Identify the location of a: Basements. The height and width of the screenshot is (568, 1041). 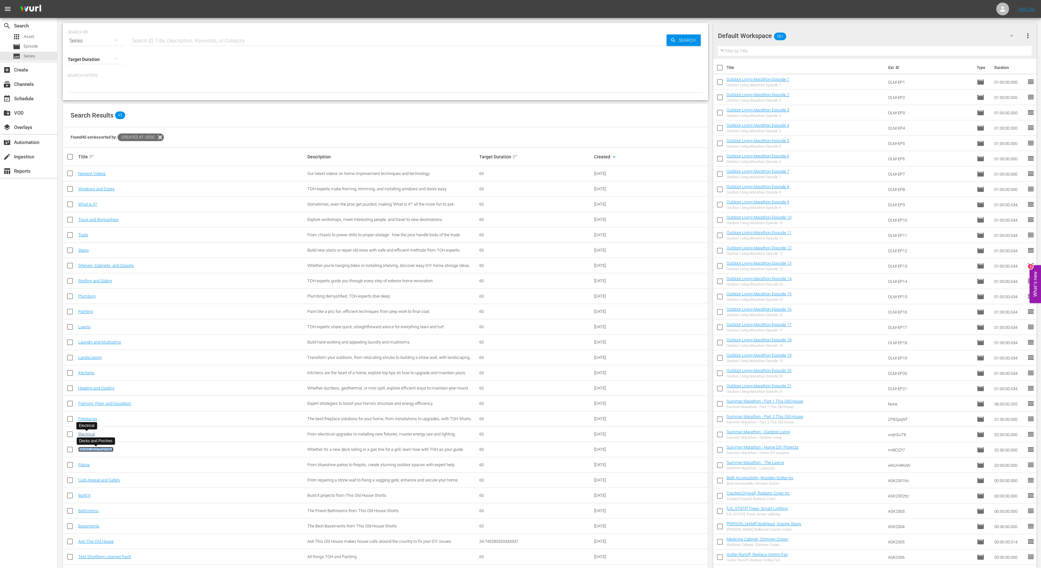
(89, 526).